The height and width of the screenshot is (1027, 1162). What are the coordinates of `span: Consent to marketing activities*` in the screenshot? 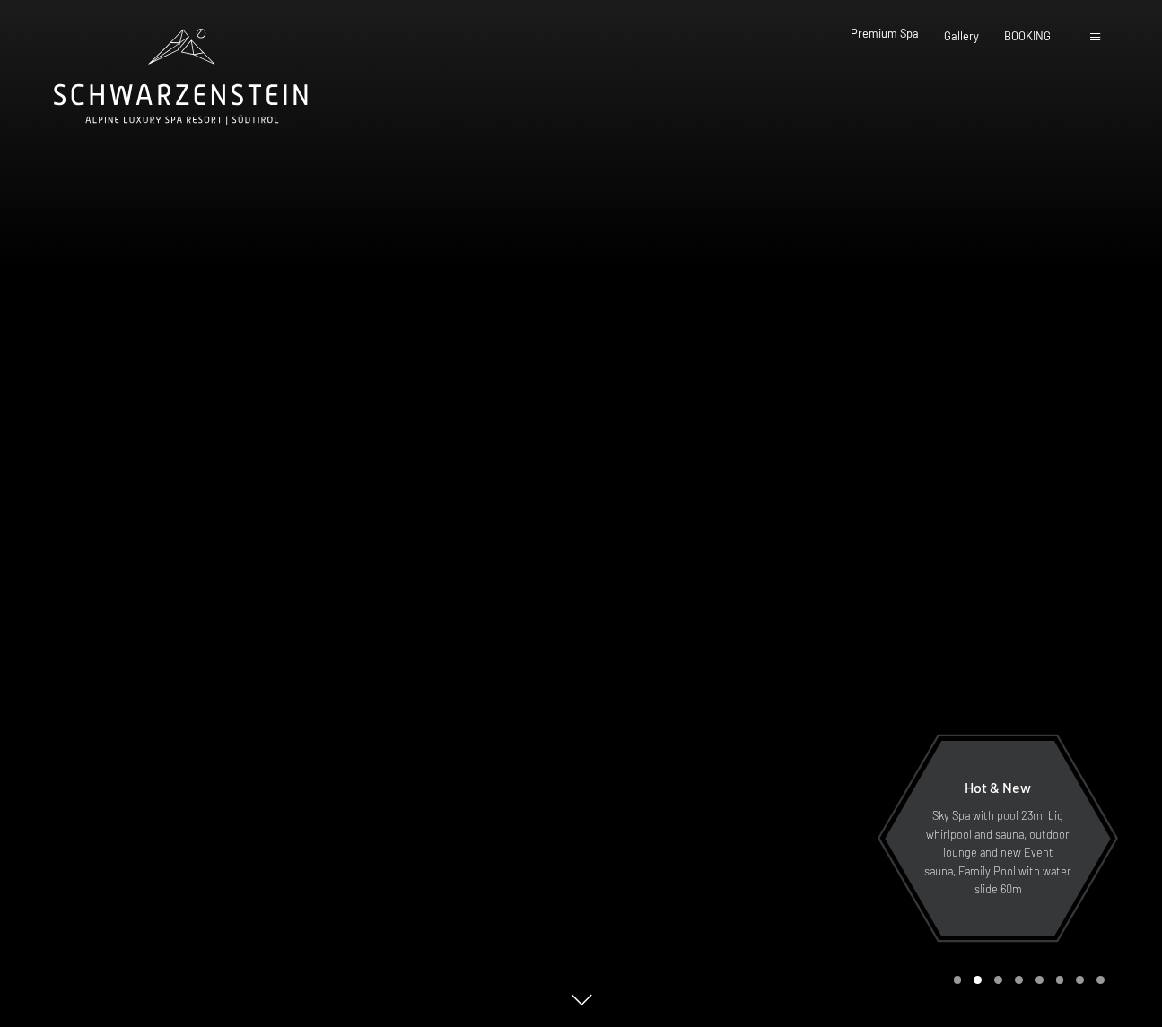 It's located at (509, 565).